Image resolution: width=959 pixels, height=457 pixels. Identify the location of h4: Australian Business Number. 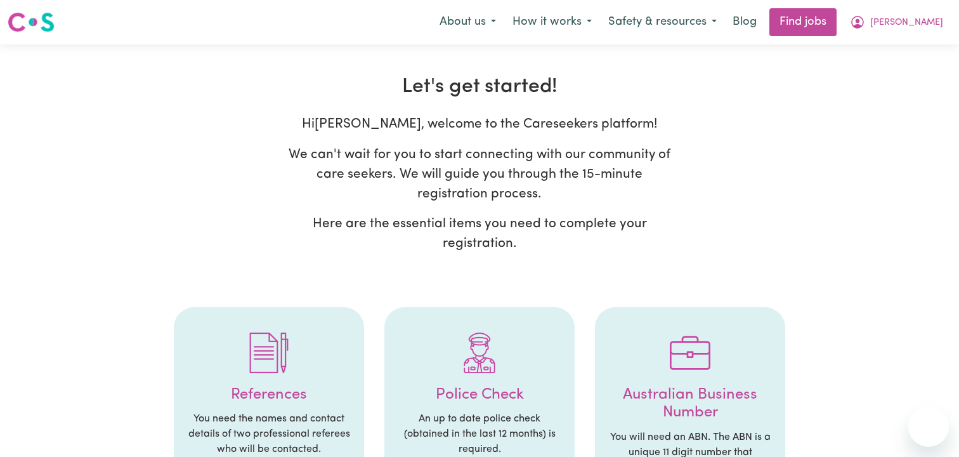
(690, 404).